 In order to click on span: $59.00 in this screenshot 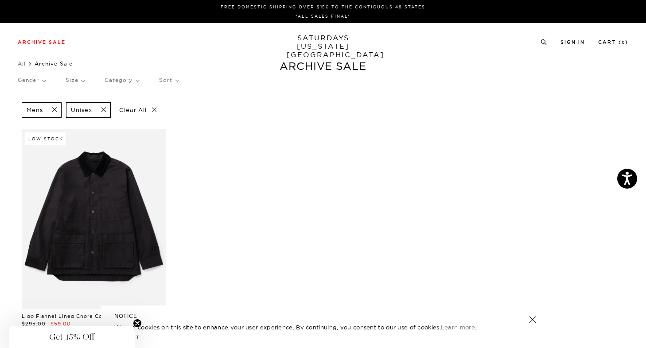, I will do `click(61, 324)`.